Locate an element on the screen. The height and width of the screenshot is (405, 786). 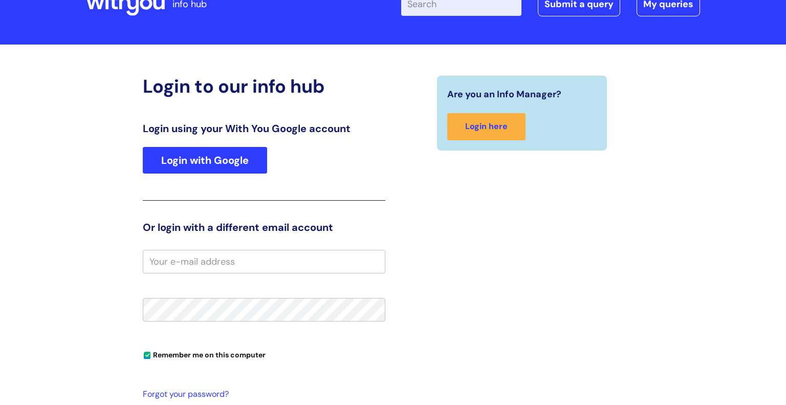
a: Login here is located at coordinates (486, 126).